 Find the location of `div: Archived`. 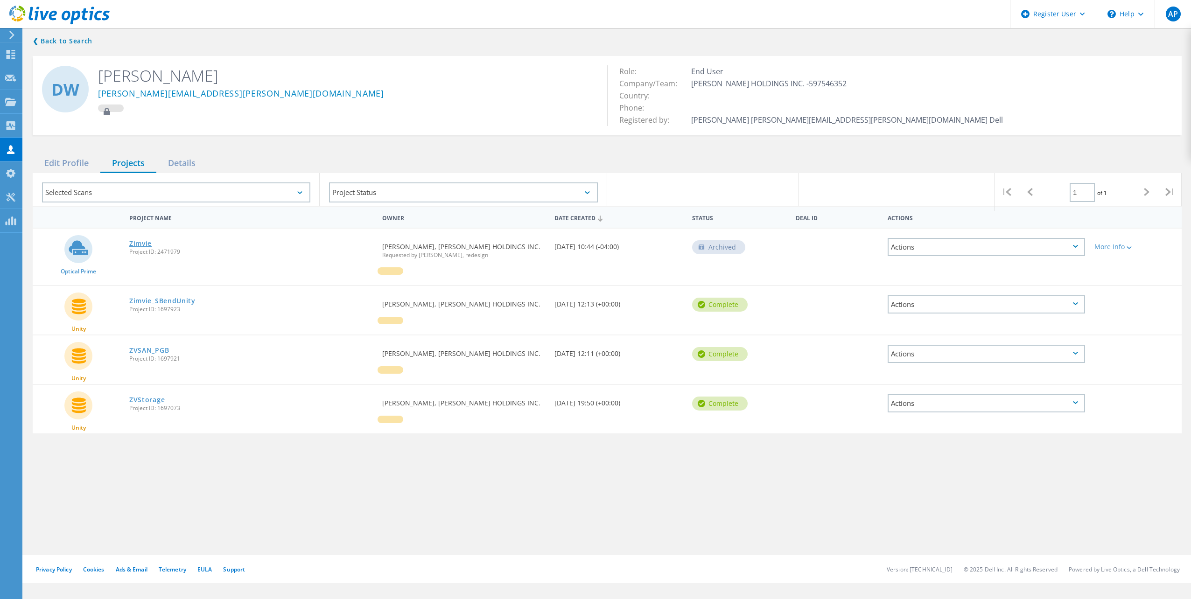

div: Archived is located at coordinates (719, 247).